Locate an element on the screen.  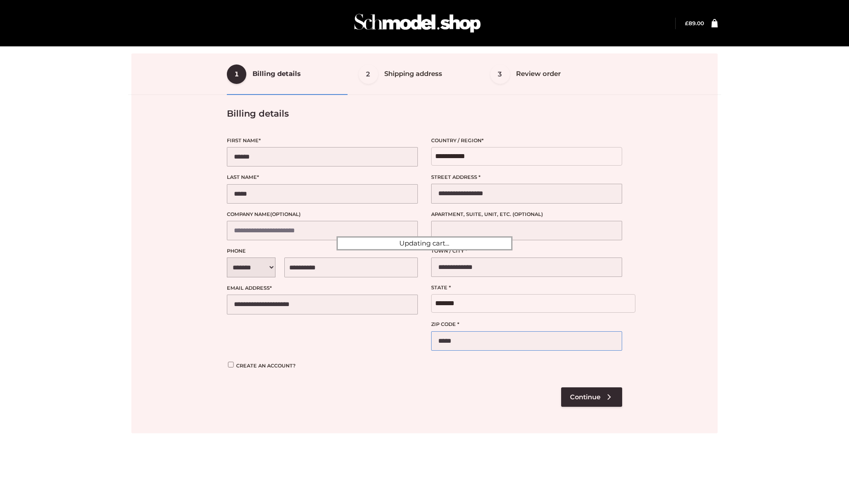
div: Updating cart... is located at coordinates (424, 244).